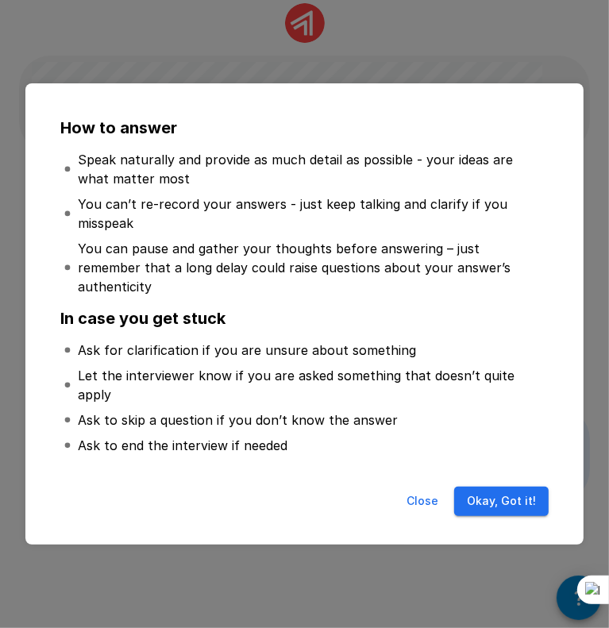  Describe the element at coordinates (237, 420) in the screenshot. I see `p: Ask to skip a question if you don’t know the answer` at that location.